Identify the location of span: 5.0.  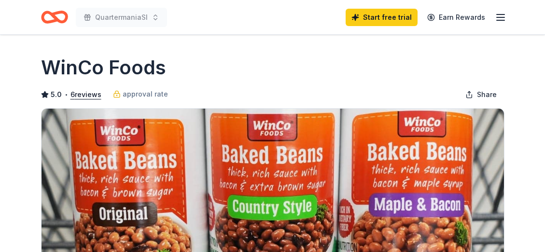
(56, 95).